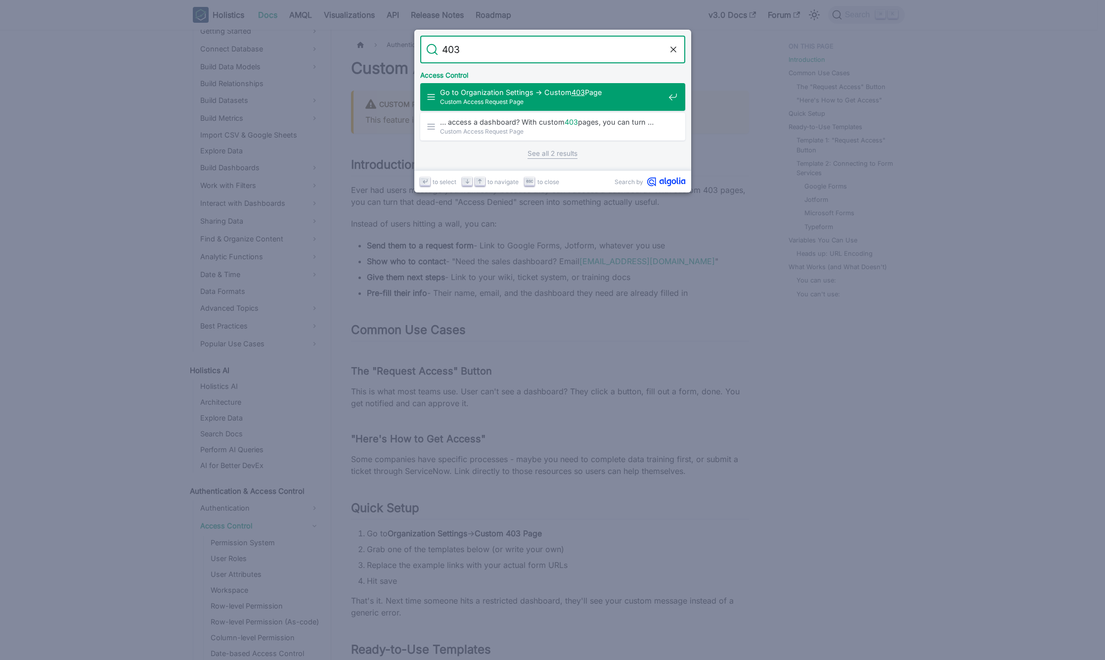 The image size is (1105, 660). I want to click on svg: Arrow down, so click(467, 181).